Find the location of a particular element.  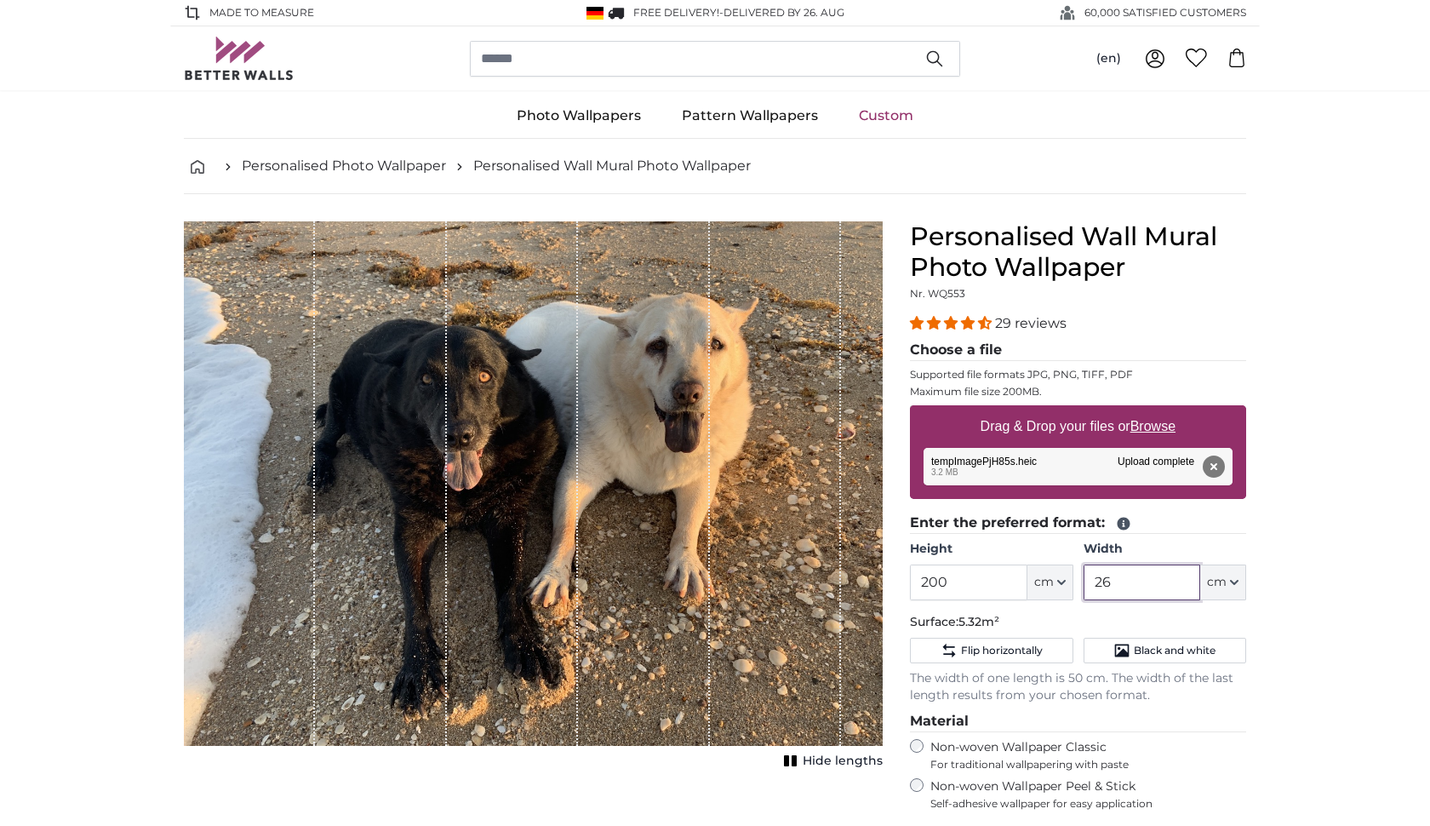

span: 60,000 SATISFIED CUSTOMERS is located at coordinates (1165, 13).